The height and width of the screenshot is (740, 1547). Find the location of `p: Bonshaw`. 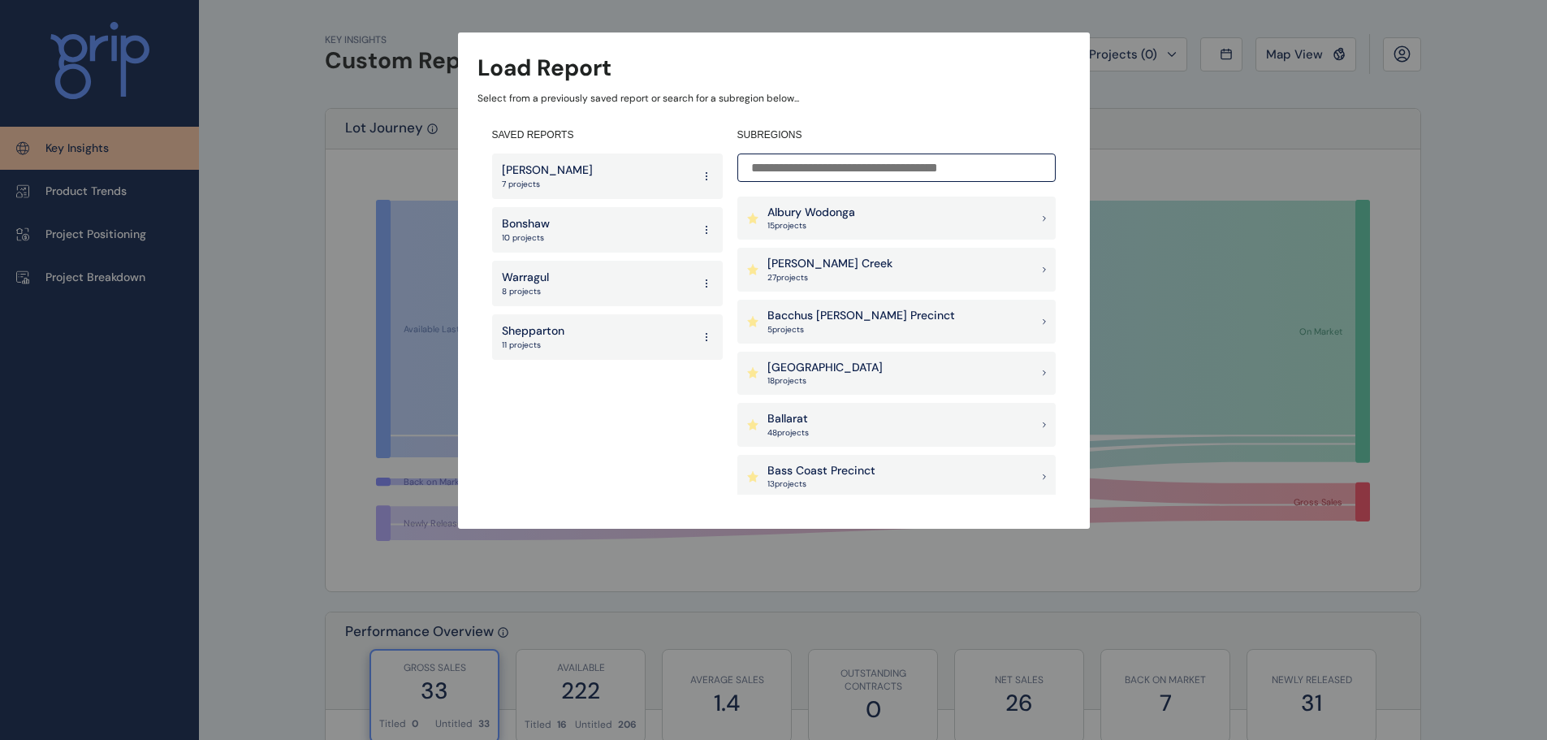

p: Bonshaw is located at coordinates (525, 224).